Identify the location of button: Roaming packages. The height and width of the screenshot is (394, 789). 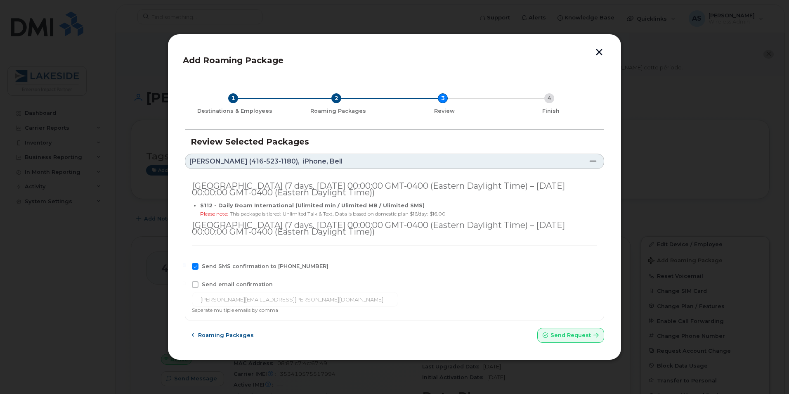
(223, 335).